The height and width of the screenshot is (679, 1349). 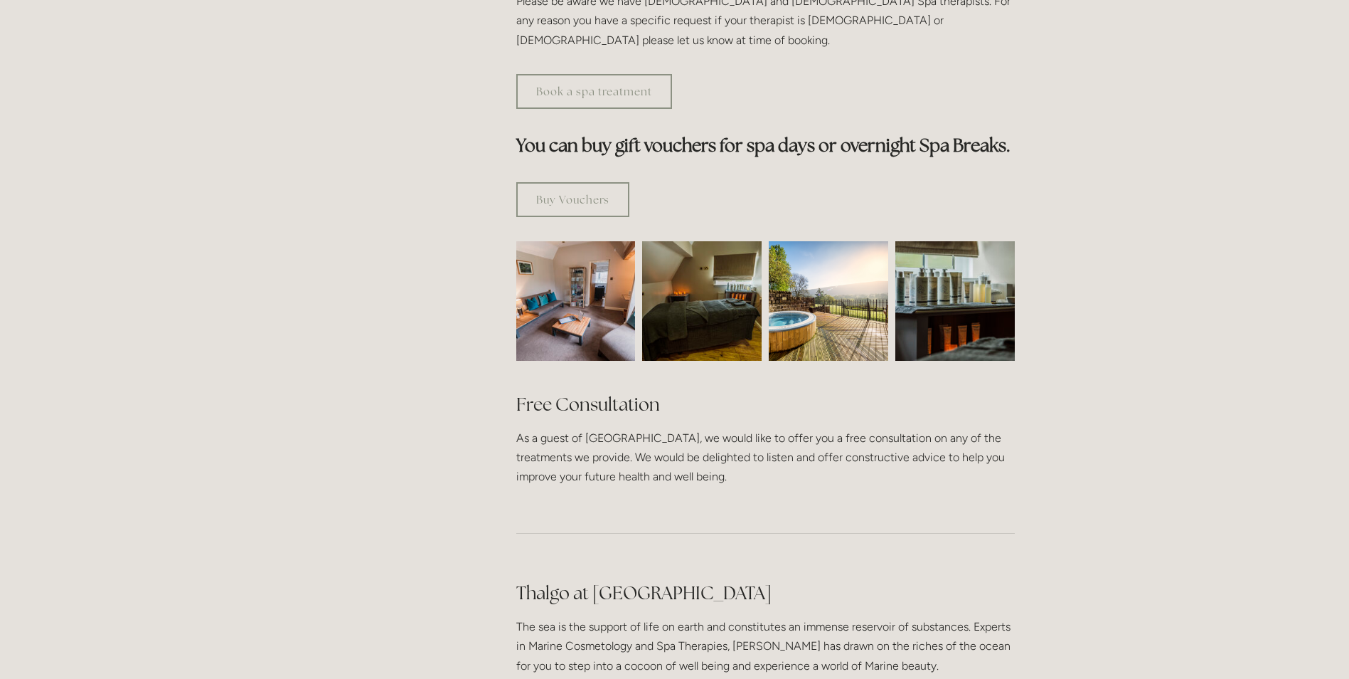 What do you see at coordinates (576, 301) in the screenshot?
I see `img: Waiting room, spa room, Losehill House Hotel and Spa` at bounding box center [576, 301].